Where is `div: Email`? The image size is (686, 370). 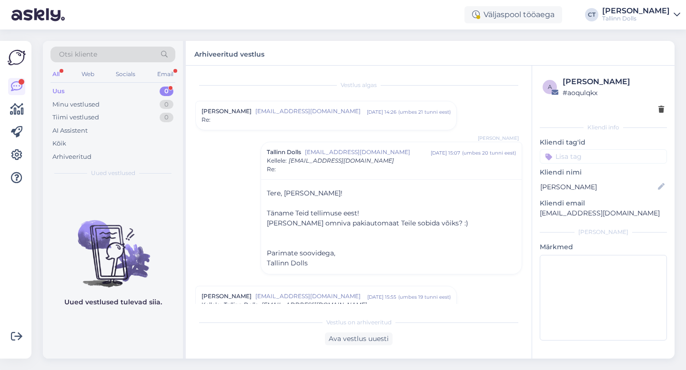 div: Email is located at coordinates (165, 74).